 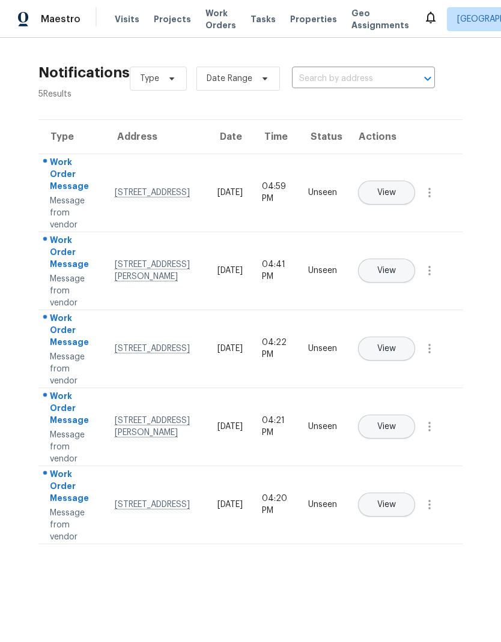 I want to click on span: Date Range, so click(x=229, y=79).